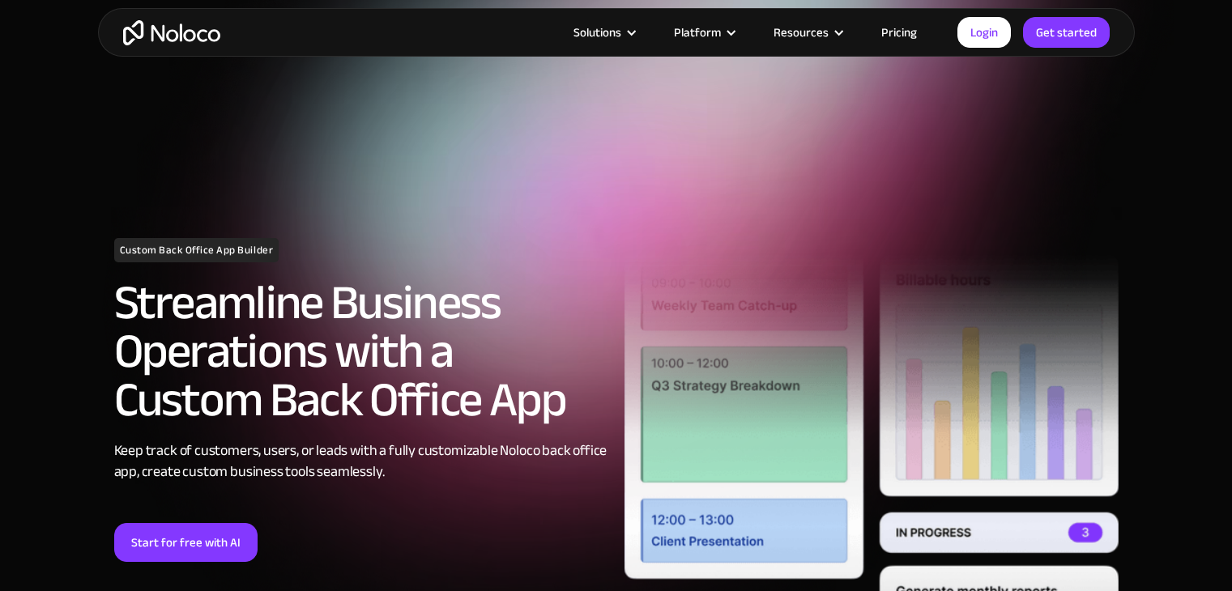  Describe the element at coordinates (361, 351) in the screenshot. I see `h2: Streamline Business Operations with a Custom Back Office App` at that location.